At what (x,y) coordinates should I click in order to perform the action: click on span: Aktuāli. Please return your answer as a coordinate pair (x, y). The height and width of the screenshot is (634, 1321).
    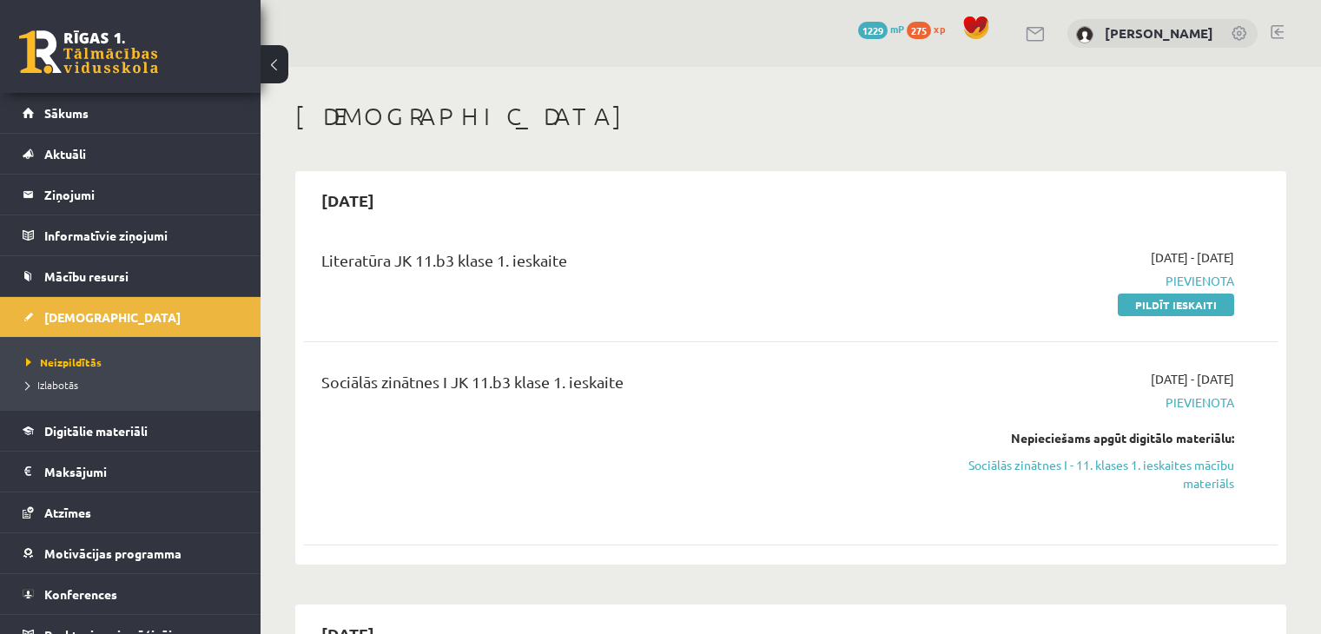
    Looking at the image, I should click on (65, 154).